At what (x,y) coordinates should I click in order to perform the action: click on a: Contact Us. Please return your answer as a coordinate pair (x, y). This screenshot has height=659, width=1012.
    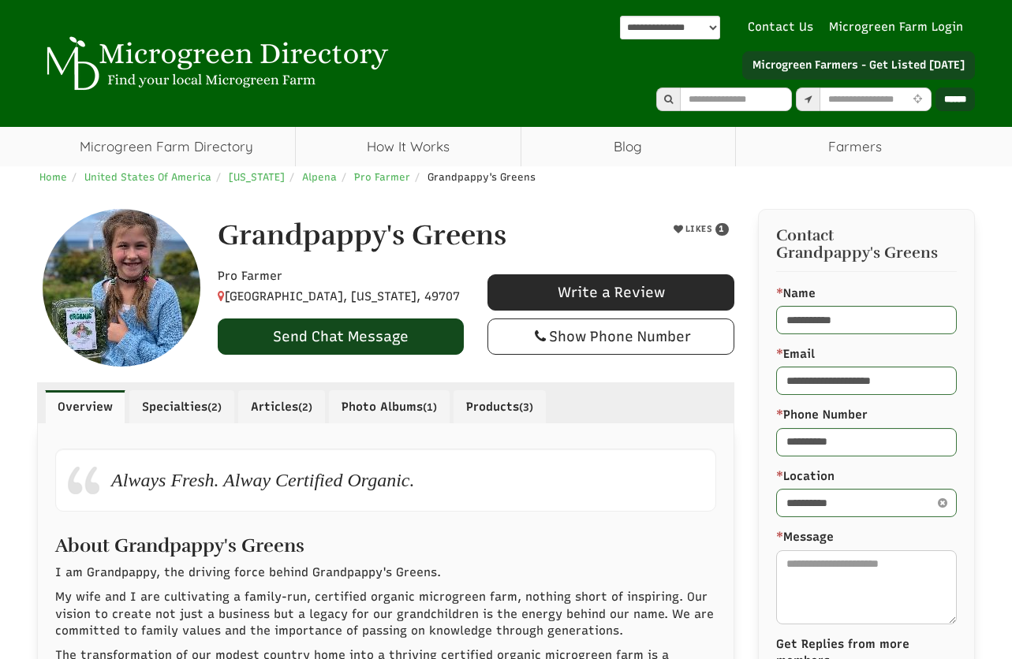
    Looking at the image, I should click on (780, 27).